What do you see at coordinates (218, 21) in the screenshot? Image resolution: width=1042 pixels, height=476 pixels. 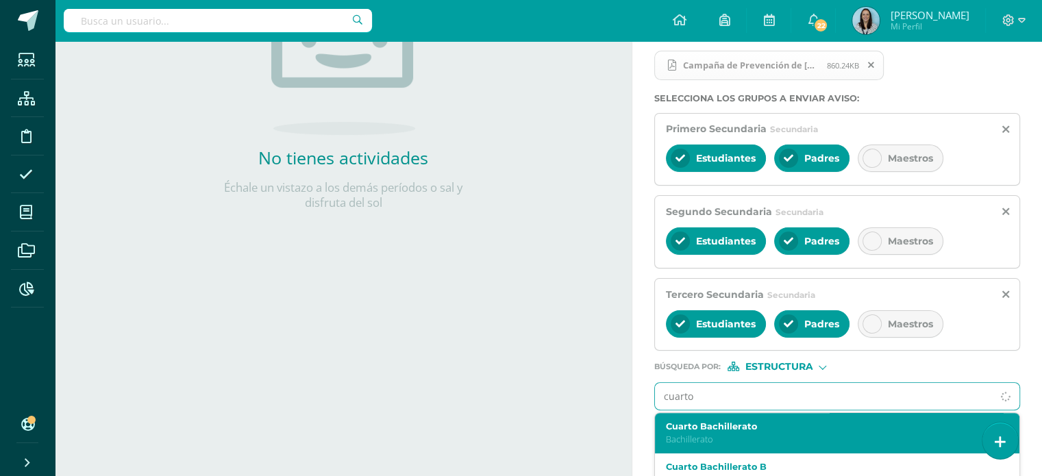 I see `input: Busca un usuario...` at bounding box center [218, 21].